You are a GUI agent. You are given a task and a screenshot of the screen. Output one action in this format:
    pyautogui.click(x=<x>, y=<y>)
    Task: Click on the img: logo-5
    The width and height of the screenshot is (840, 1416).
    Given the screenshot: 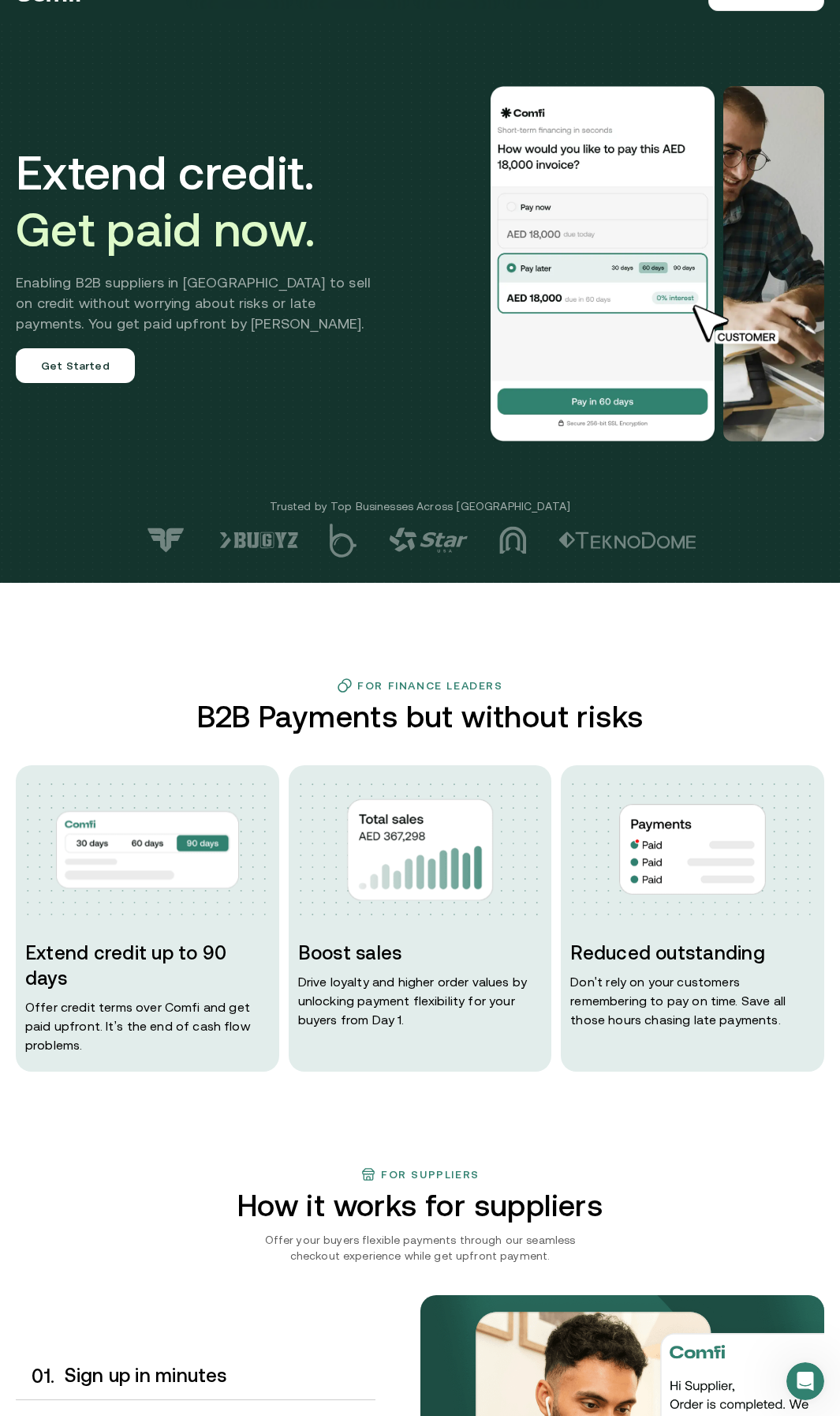 What is the action you would take?
    pyautogui.click(x=344, y=540)
    